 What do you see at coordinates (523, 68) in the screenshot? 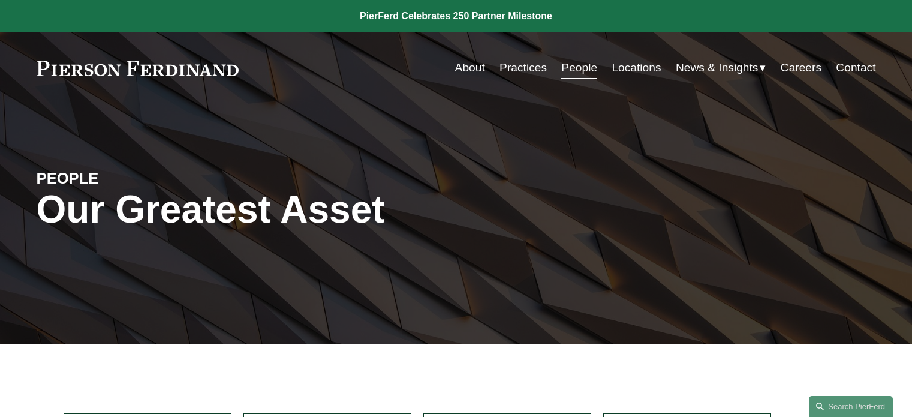
I see `a: Practices` at bounding box center [523, 68].